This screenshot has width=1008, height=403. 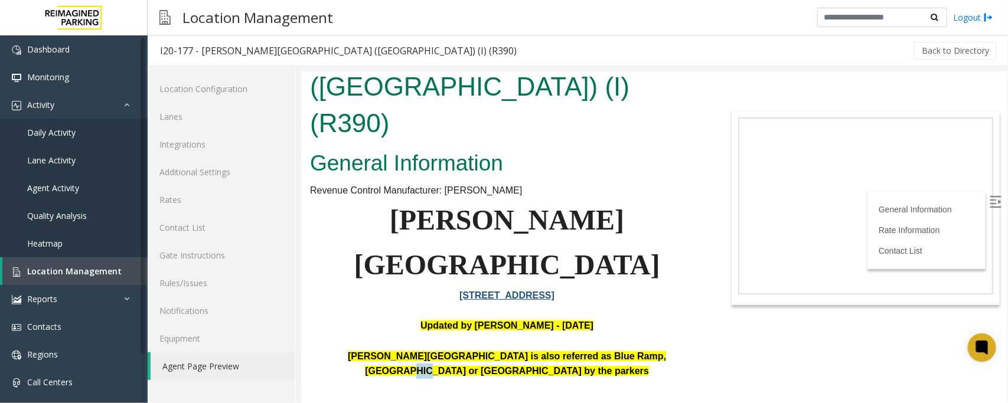 I want to click on h2: General Information, so click(x=206, y=92).